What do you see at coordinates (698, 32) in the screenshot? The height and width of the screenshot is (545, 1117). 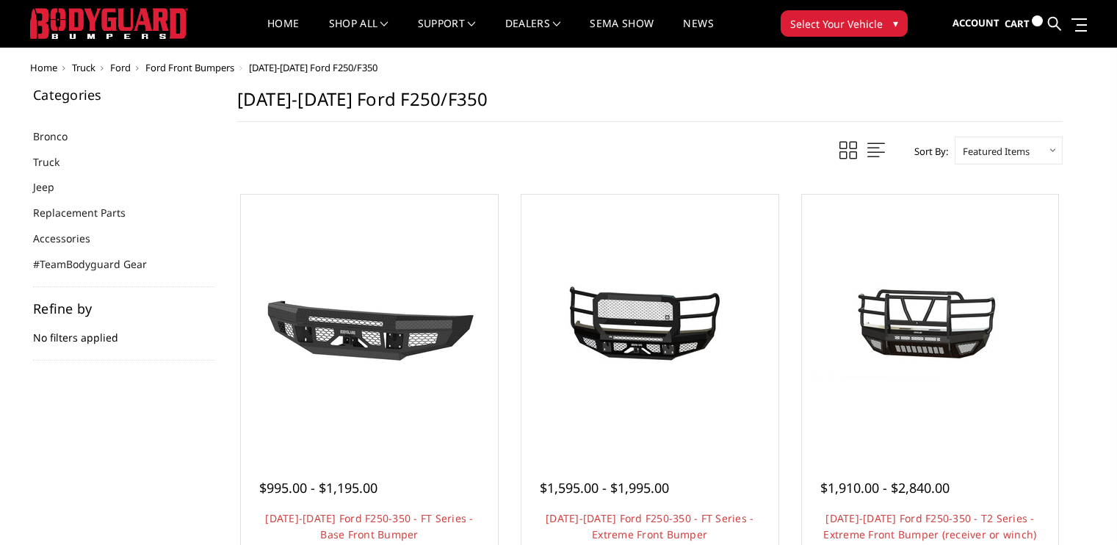 I see `a: News` at bounding box center [698, 32].